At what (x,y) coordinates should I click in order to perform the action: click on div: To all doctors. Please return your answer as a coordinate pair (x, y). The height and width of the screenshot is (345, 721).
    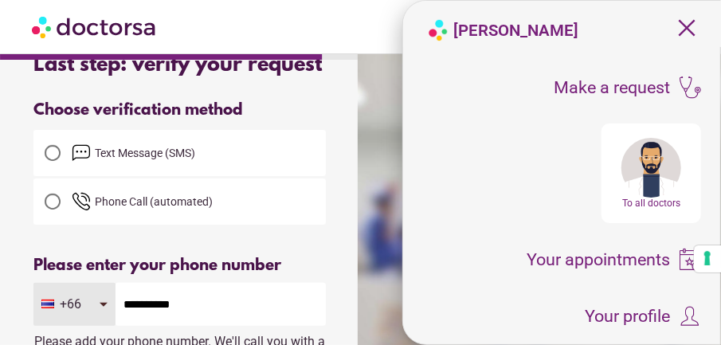
    Looking at the image, I should click on (651, 203).